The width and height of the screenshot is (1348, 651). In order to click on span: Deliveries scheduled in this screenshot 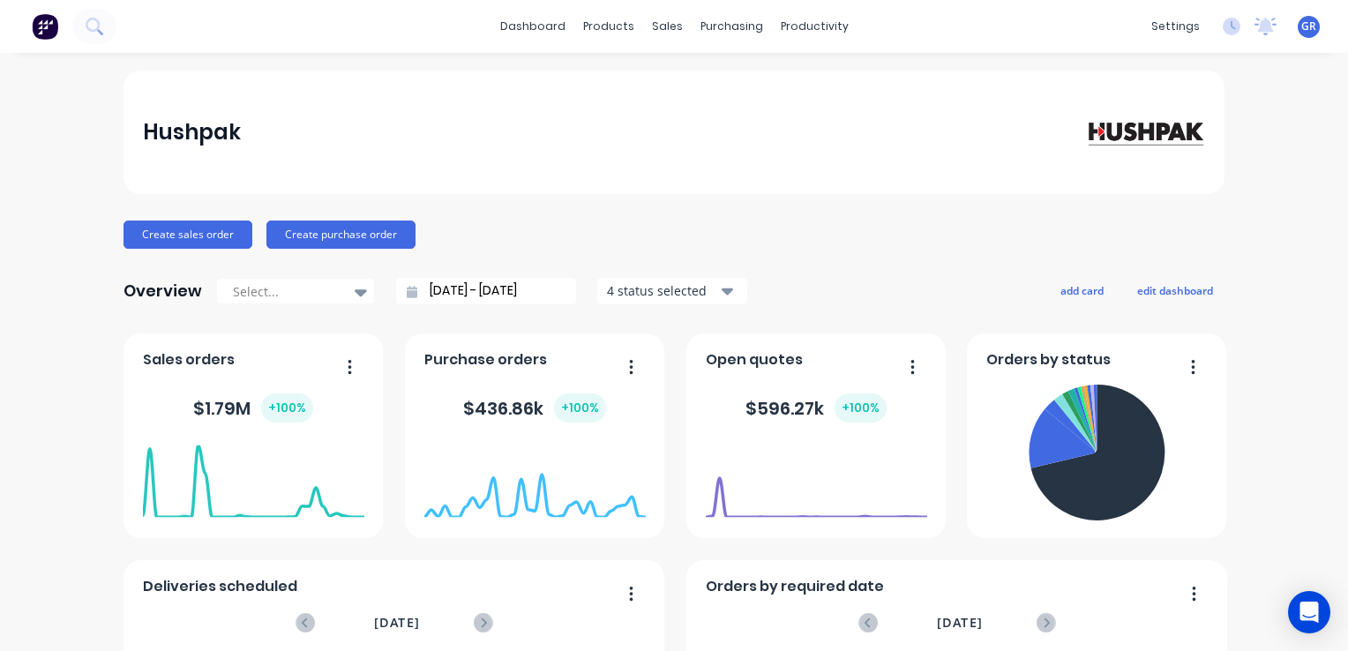, I will do `click(220, 587)`.